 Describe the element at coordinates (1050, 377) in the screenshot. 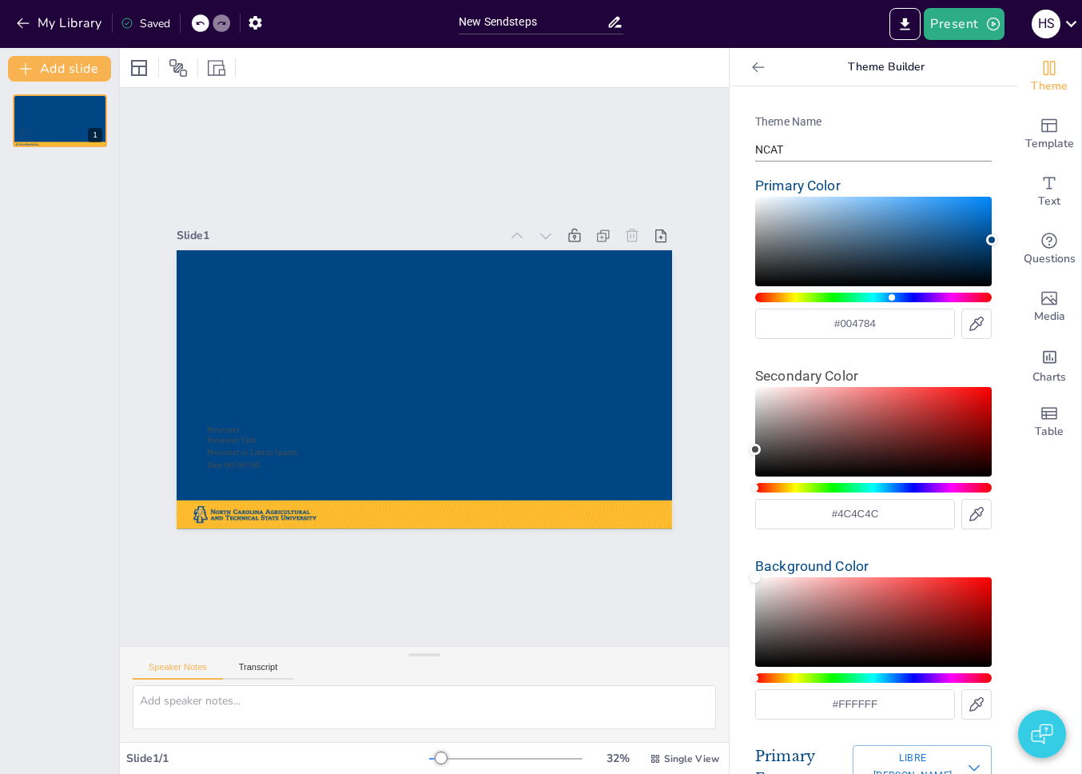

I see `span: Charts` at that location.